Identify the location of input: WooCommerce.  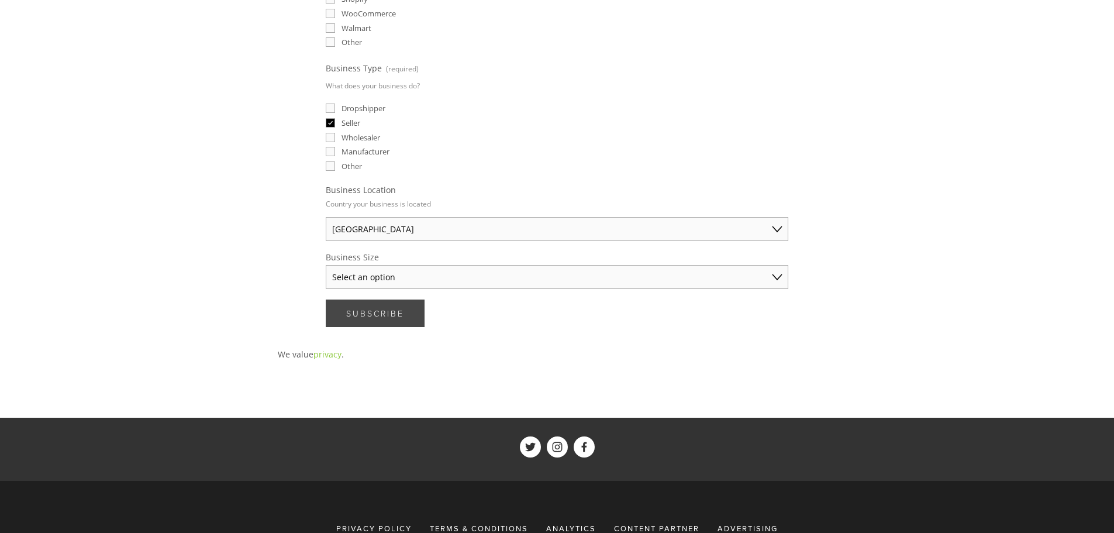
(330, 13).